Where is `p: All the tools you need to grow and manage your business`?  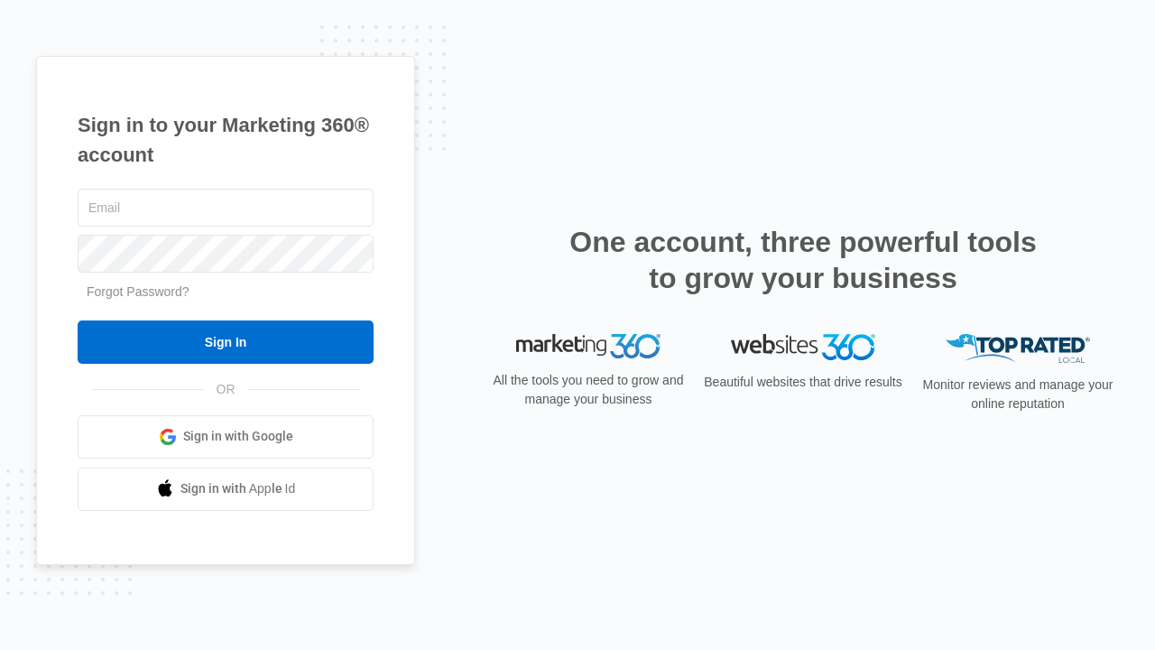
p: All the tools you need to grow and manage your business is located at coordinates (589, 390).